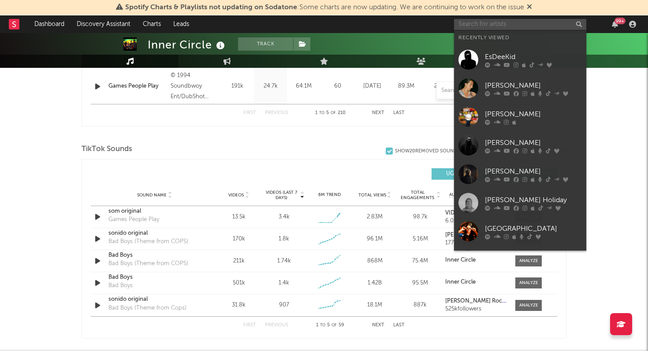  What do you see at coordinates (152, 195) in the screenshot?
I see `span: Sound Name` at bounding box center [152, 195].